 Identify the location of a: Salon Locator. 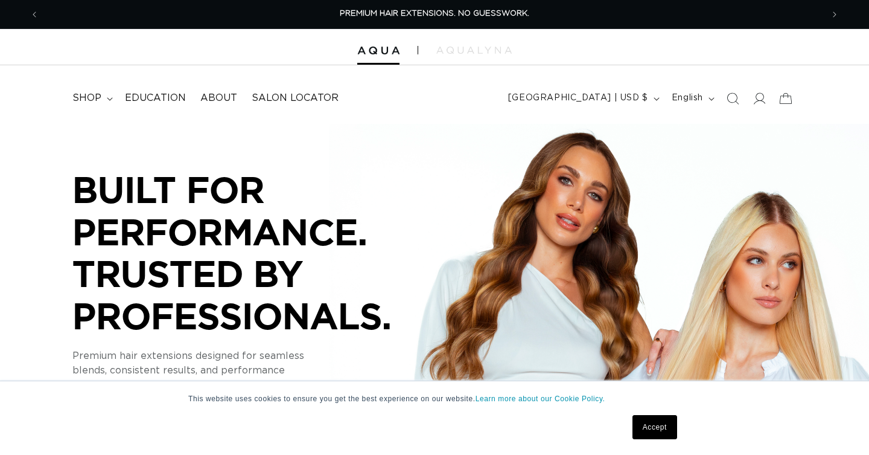
(295, 98).